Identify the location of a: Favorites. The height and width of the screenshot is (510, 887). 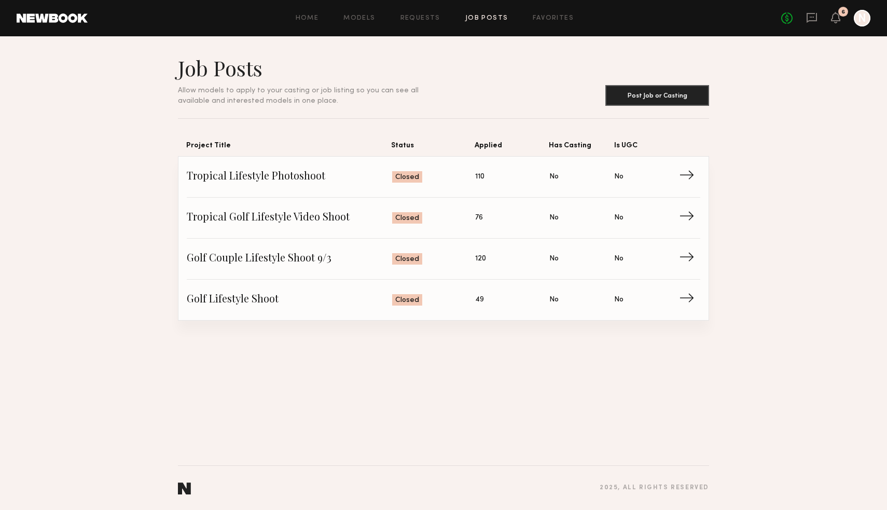
(553, 18).